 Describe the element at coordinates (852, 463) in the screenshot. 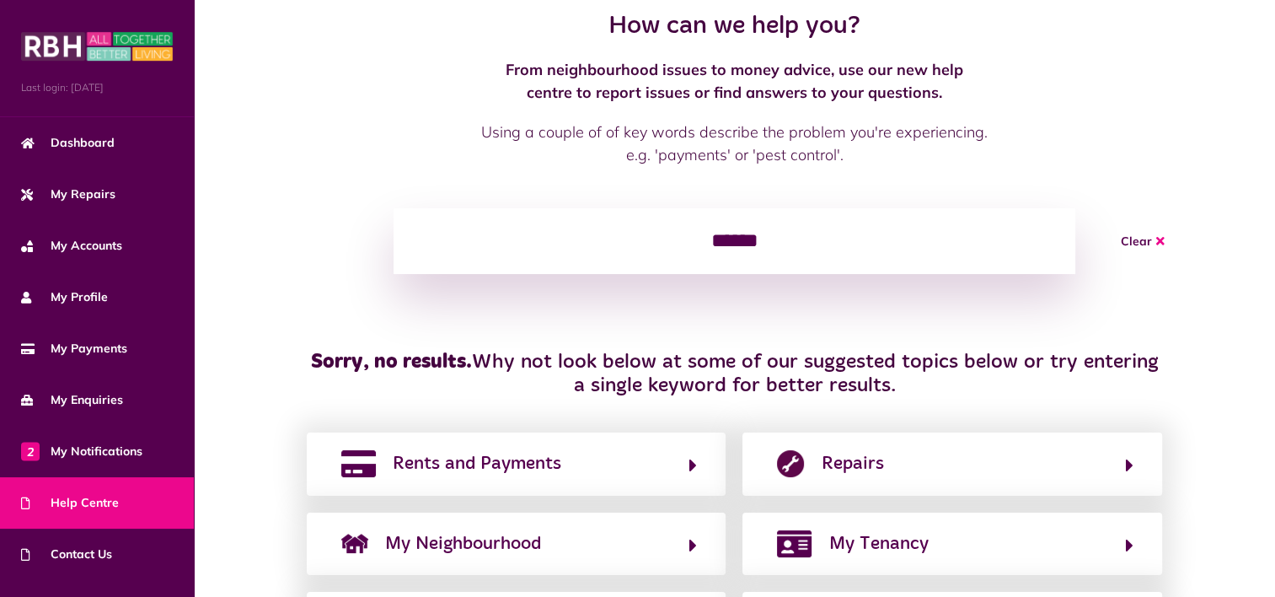

I see `span: Repairs` at that location.